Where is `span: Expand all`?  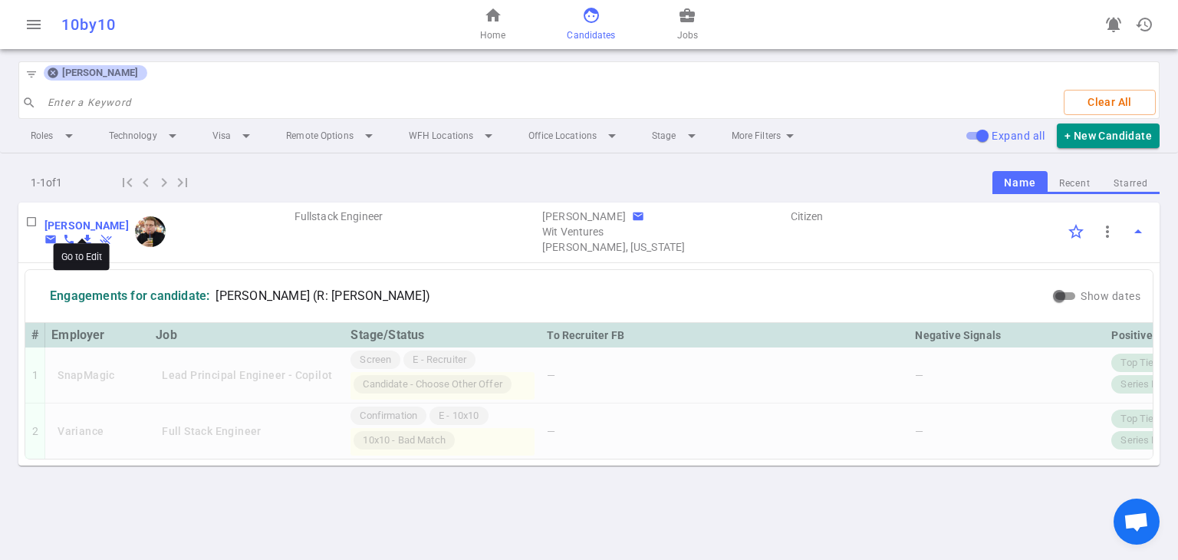
span: Expand all is located at coordinates (1018, 136).